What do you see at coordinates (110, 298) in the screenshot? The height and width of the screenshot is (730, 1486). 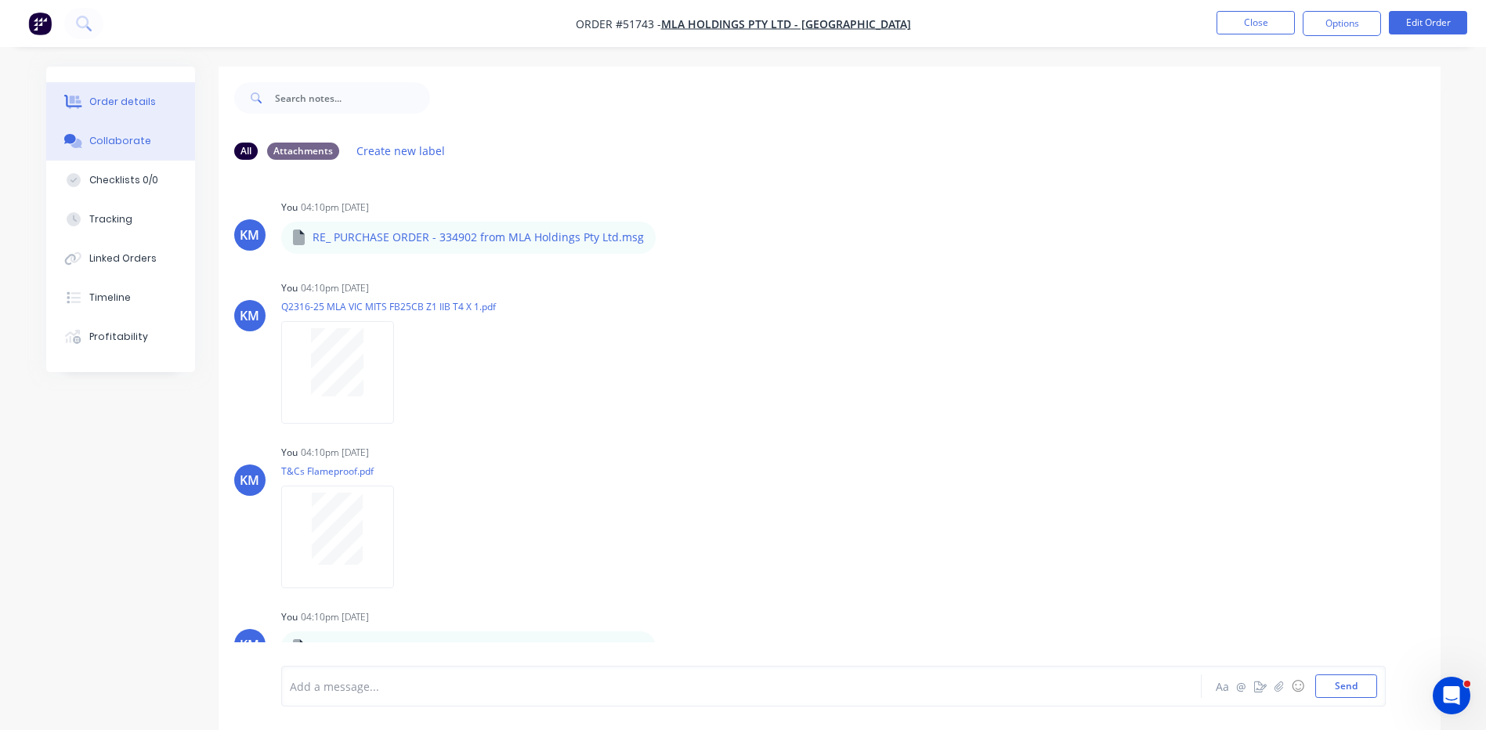 I see `div: Timeline` at bounding box center [110, 298].